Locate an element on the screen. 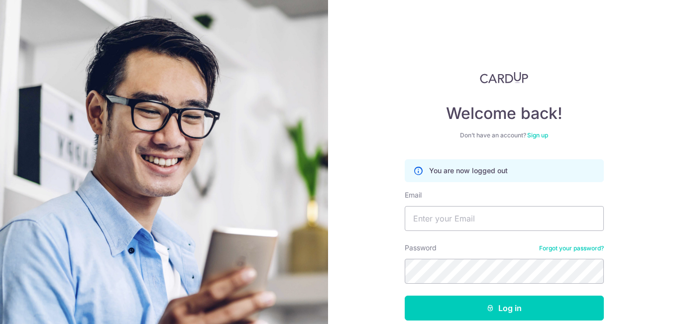 Image resolution: width=680 pixels, height=324 pixels. img: CardUp Logo is located at coordinates (505, 78).